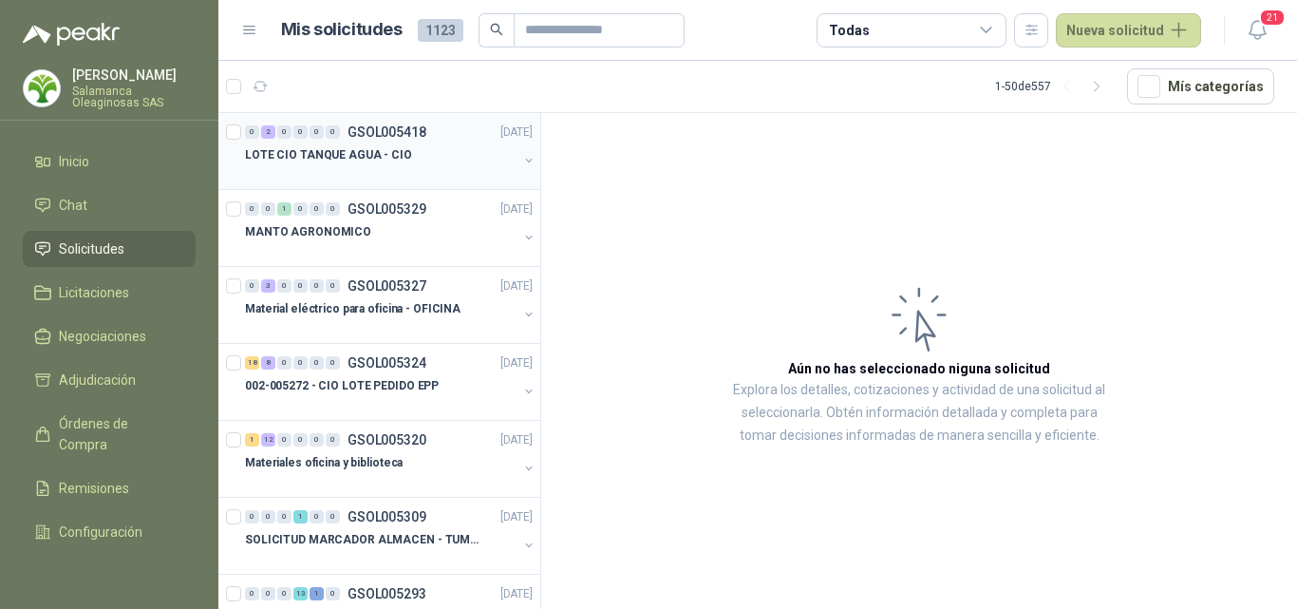 The image size is (1297, 609). What do you see at coordinates (387, 286) in the screenshot?
I see `p: GSOL005327` at bounding box center [387, 286].